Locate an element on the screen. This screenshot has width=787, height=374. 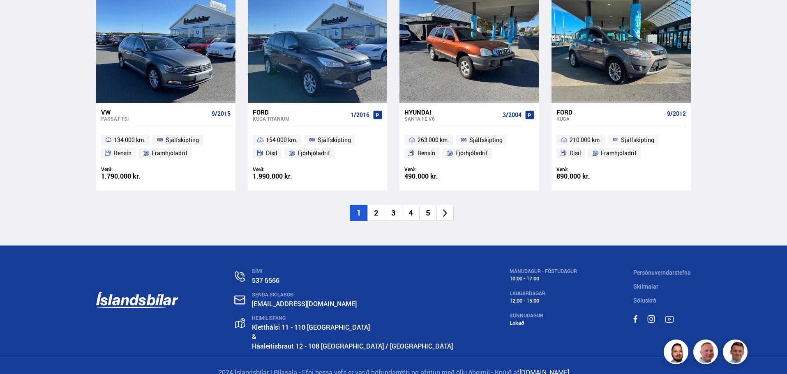
img: gp4YpyYFnEr45R34.svg is located at coordinates (240, 323).